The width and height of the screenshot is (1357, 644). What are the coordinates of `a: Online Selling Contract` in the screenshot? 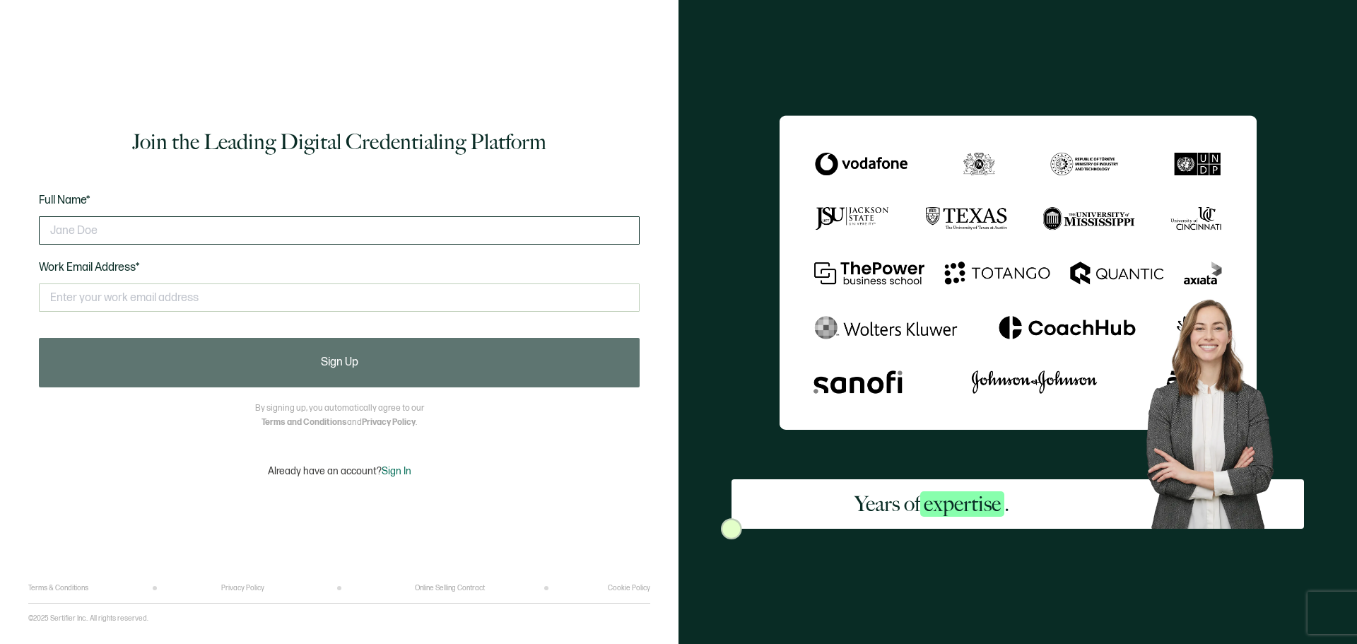 It's located at (450, 588).